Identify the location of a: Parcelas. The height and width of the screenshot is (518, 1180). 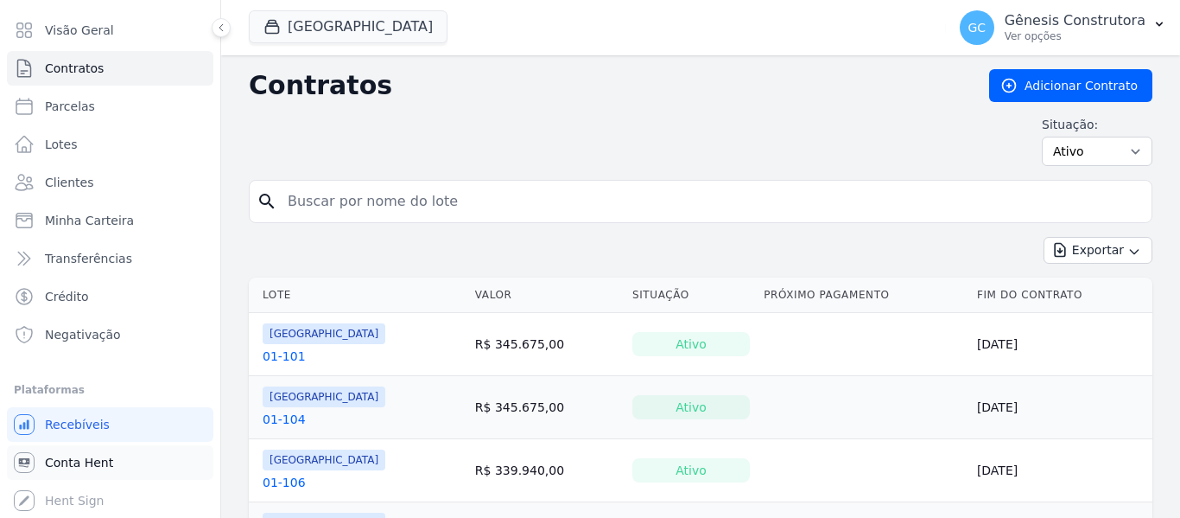
(110, 106).